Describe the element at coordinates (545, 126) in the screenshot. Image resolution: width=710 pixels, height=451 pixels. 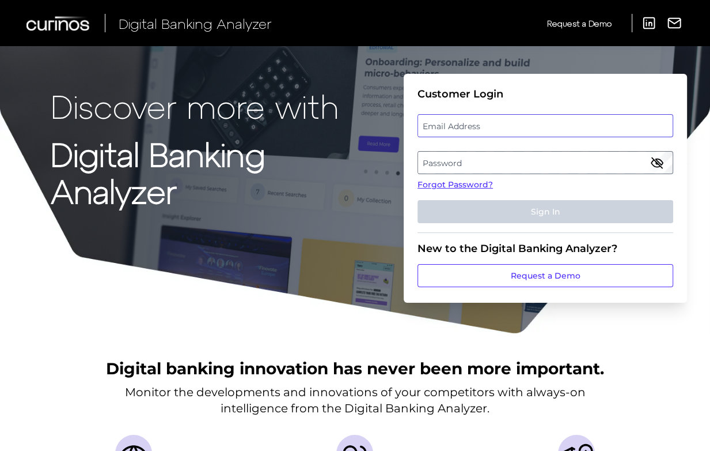
I see `label: Email Address` at that location.